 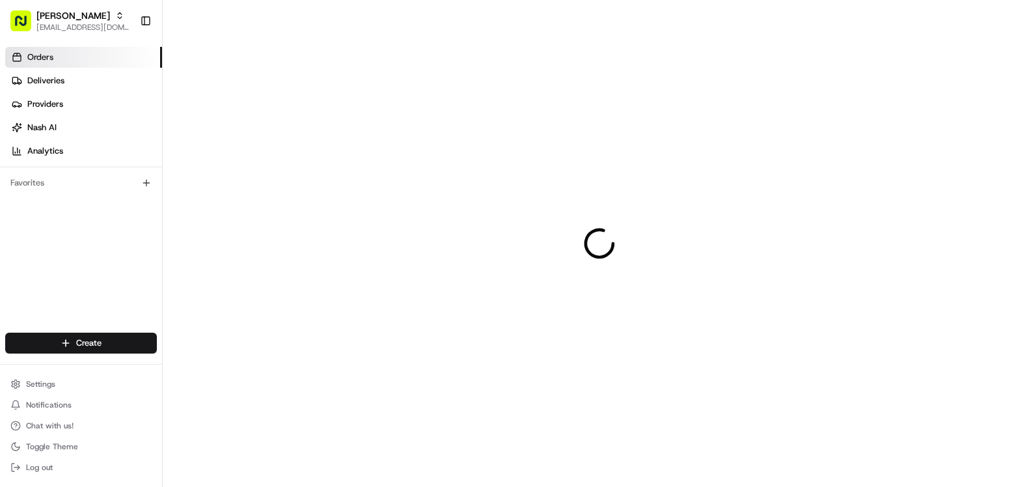 What do you see at coordinates (81, 384) in the screenshot?
I see `button: Settings` at bounding box center [81, 384].